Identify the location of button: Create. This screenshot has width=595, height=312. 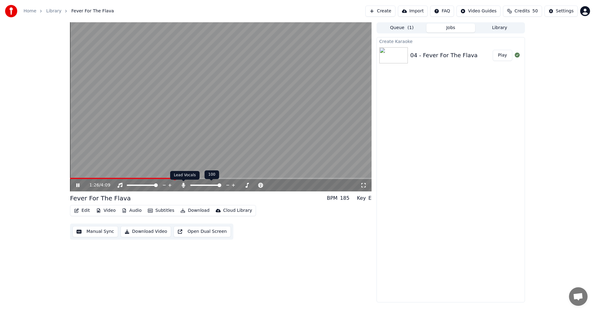
(380, 11).